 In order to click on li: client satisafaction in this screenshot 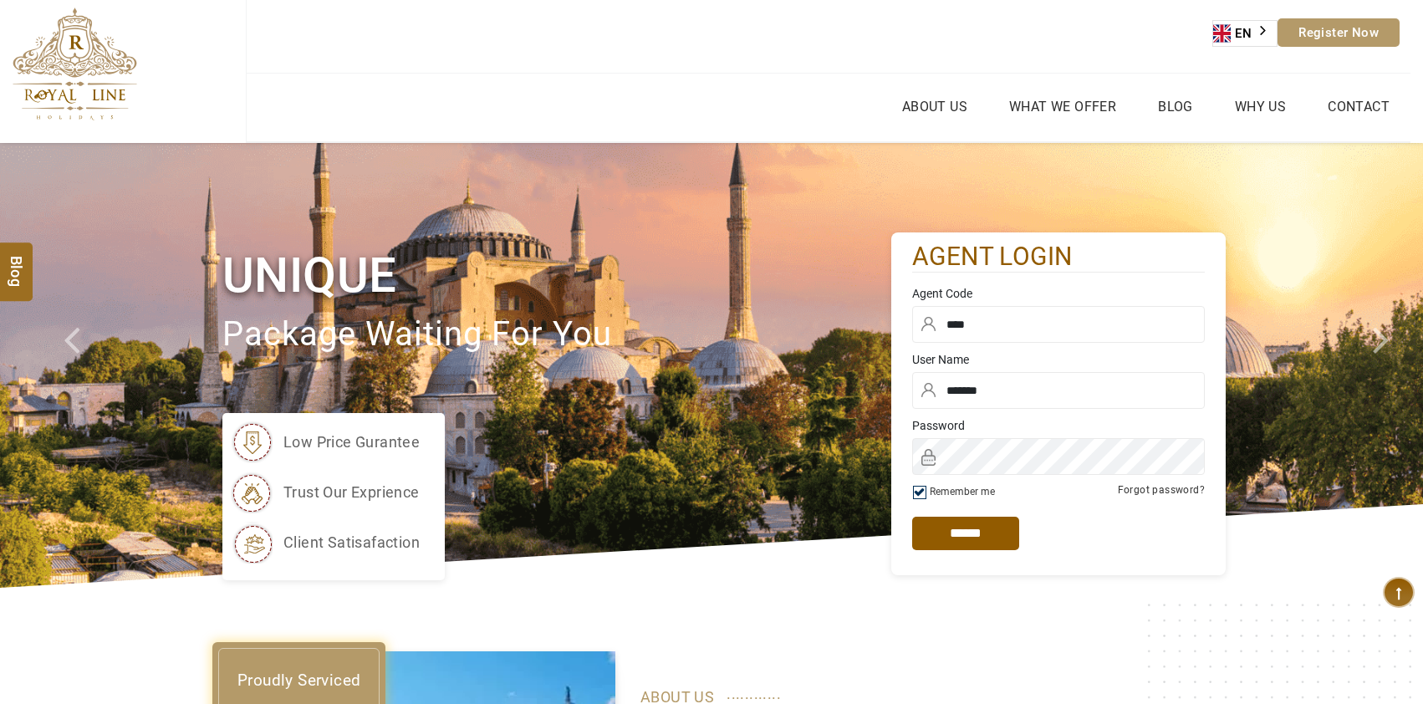, I will do `click(325, 542)`.